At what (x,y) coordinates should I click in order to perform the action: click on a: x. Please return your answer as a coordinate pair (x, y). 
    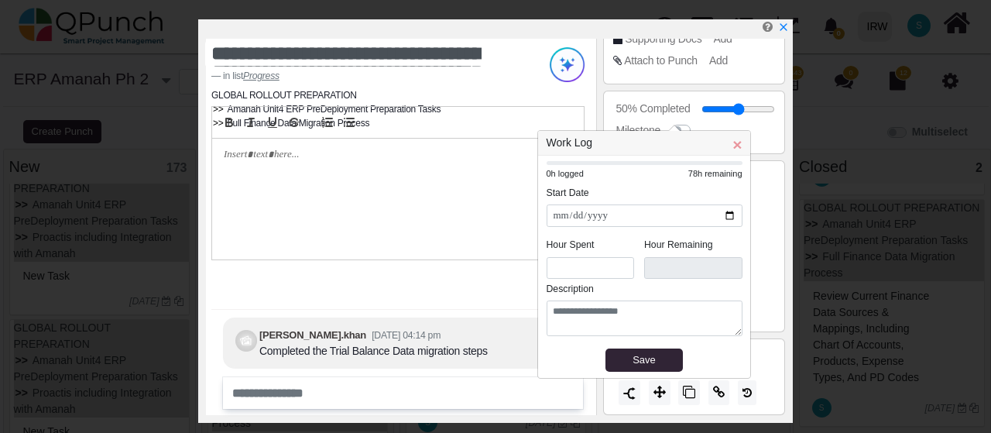
    Looking at the image, I should click on (783, 27).